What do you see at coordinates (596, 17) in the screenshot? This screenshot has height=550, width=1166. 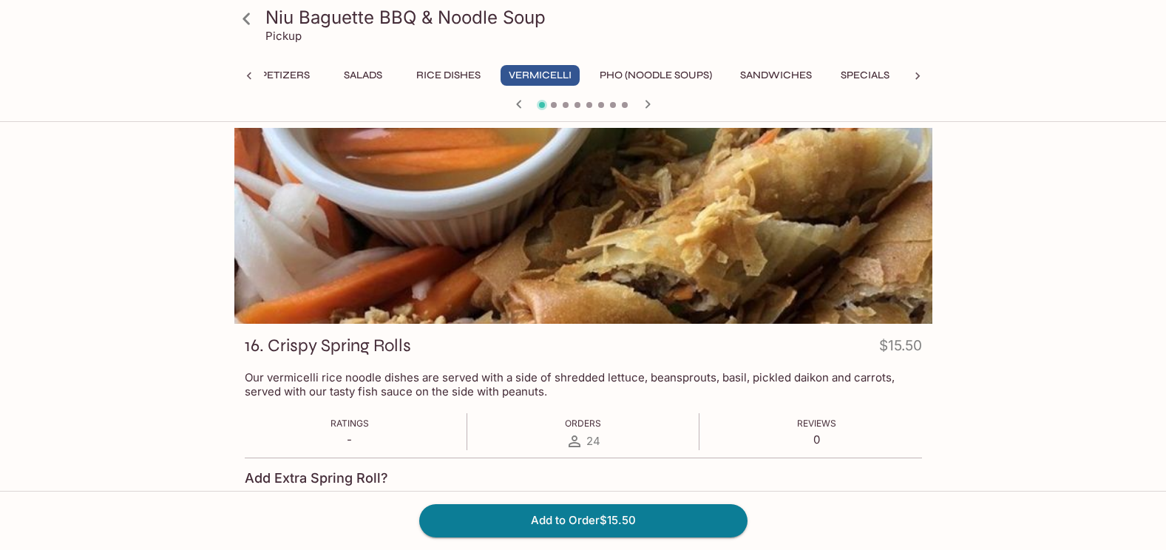 I see `h3: Niu Baguette BBQ & Noodle Soup` at bounding box center [596, 17].